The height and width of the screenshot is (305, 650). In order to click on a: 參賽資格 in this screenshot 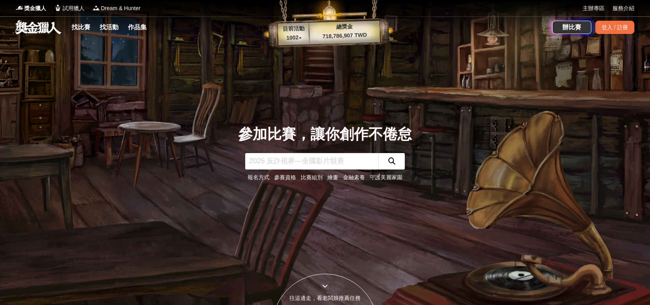, I will do `click(285, 177)`.